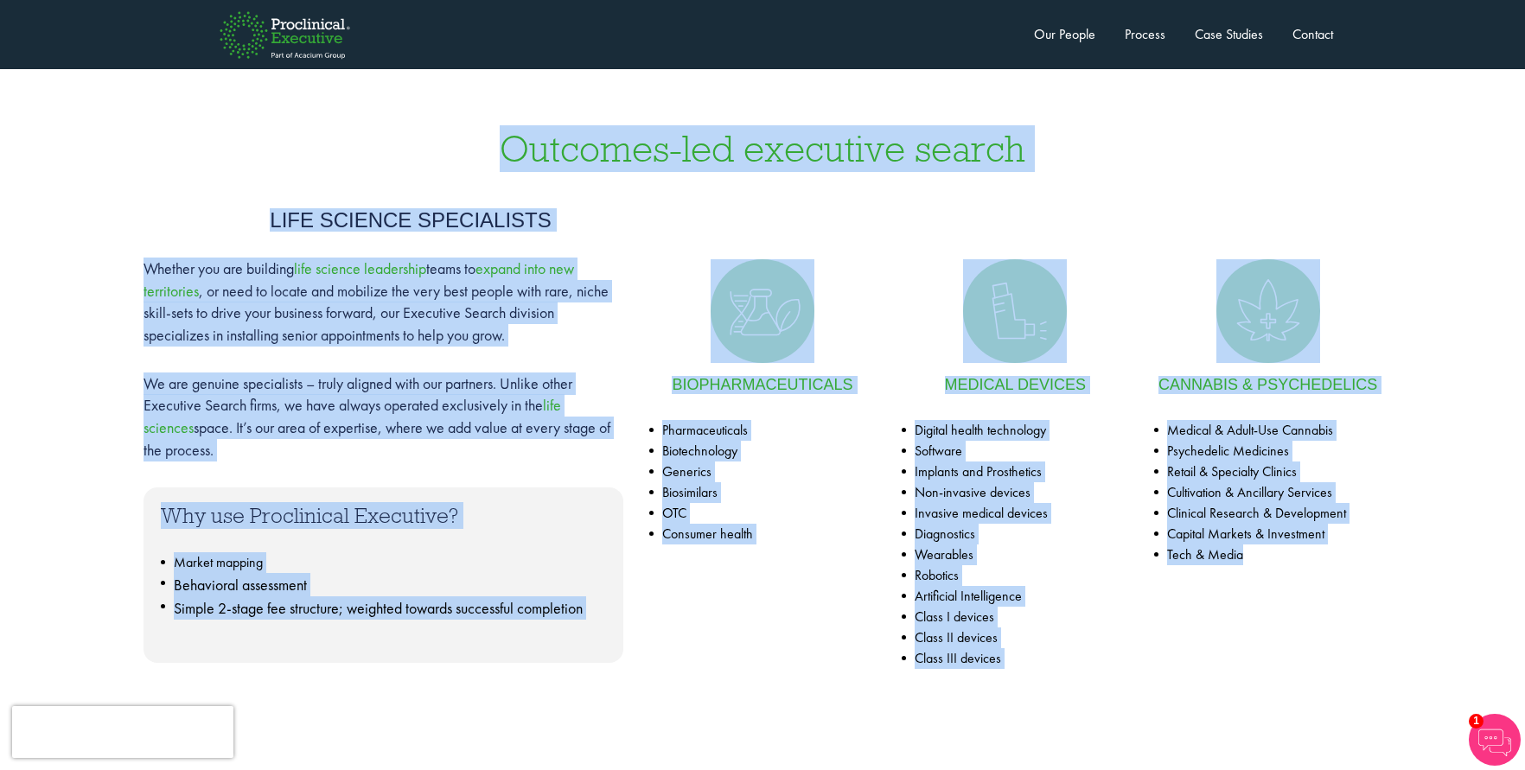 This screenshot has width=1525, height=770. What do you see at coordinates (383, 417) in the screenshot?
I see `p: We are genuine specialists – truly aligned with our partners. Unlike other Executive Search firms...` at bounding box center [383, 417].